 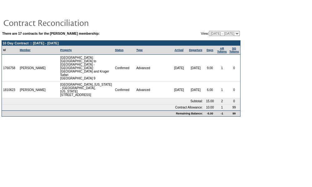 I want to click on td: Remaining Balance:, so click(x=103, y=113).